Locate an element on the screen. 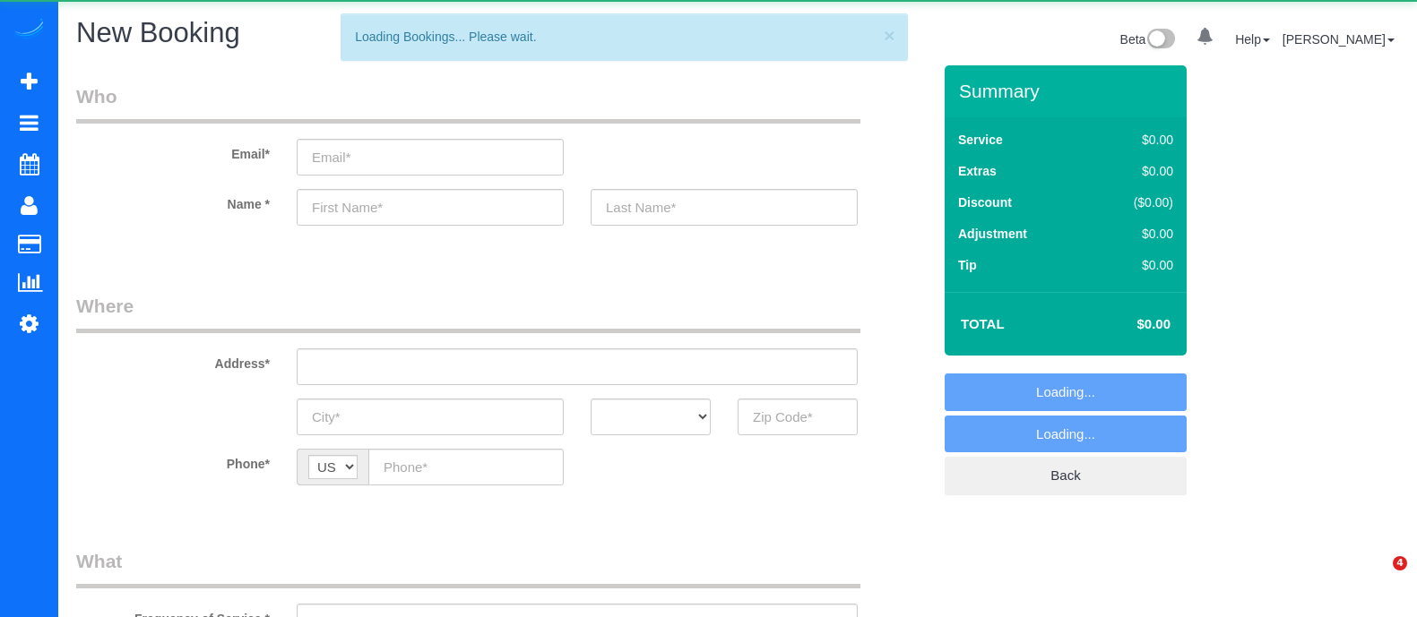 The height and width of the screenshot is (617, 1417). a: Automaid Logo is located at coordinates (29, 30).